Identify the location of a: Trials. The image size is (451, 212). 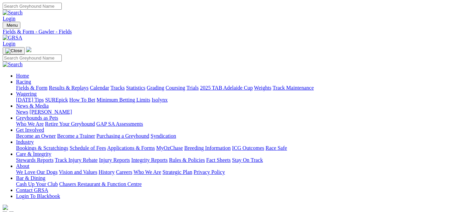
(192, 87).